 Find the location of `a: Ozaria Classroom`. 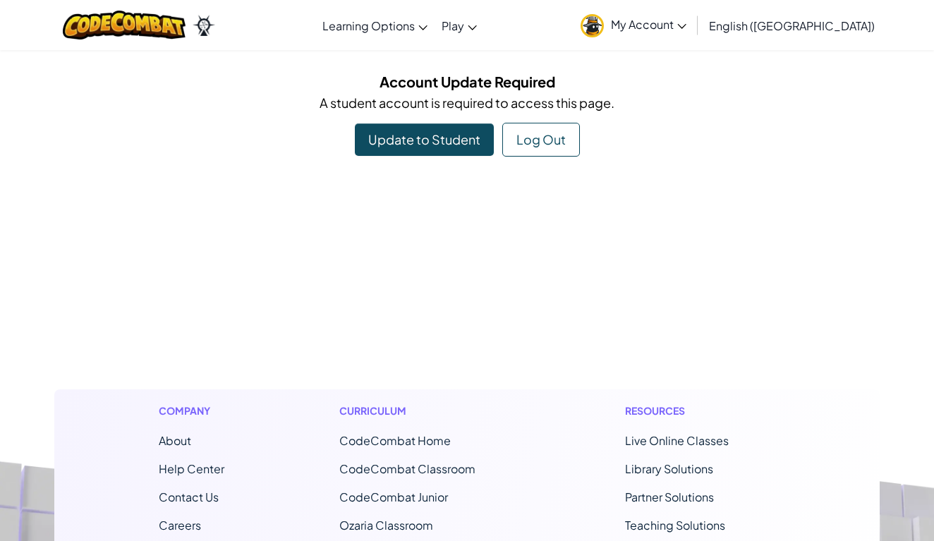

a: Ozaria Classroom is located at coordinates (386, 525).